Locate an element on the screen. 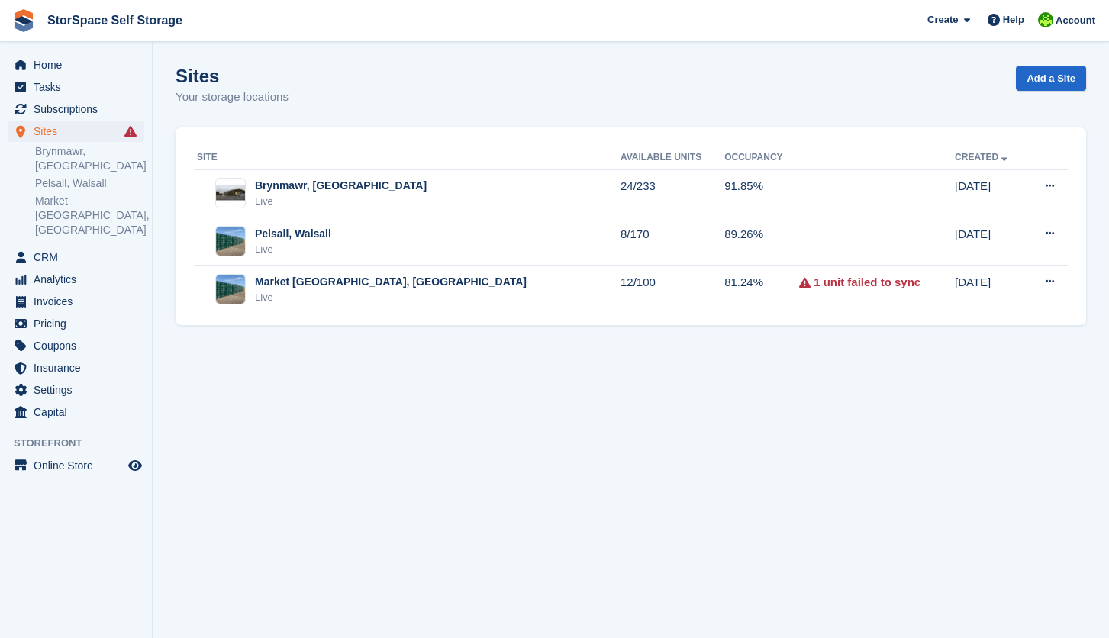 This screenshot has width=1109, height=638. span: Online Store is located at coordinates (79, 466).